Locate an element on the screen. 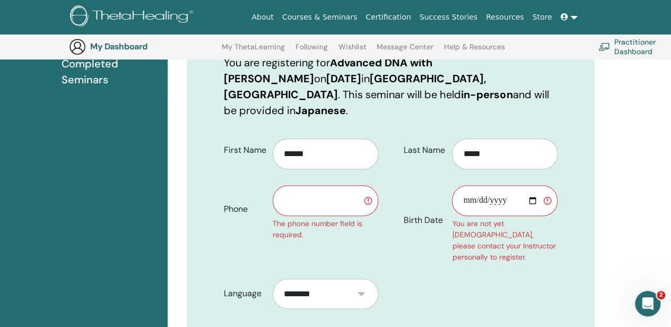 This screenshot has height=327, width=671. h3: My Dashboard is located at coordinates (143, 46).